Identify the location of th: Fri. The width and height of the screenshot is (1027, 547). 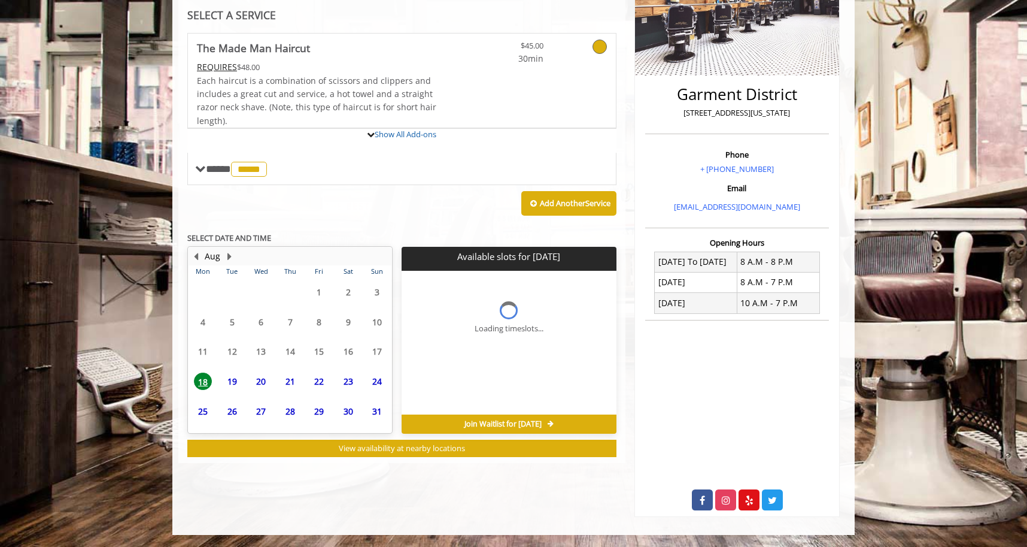
(319, 271).